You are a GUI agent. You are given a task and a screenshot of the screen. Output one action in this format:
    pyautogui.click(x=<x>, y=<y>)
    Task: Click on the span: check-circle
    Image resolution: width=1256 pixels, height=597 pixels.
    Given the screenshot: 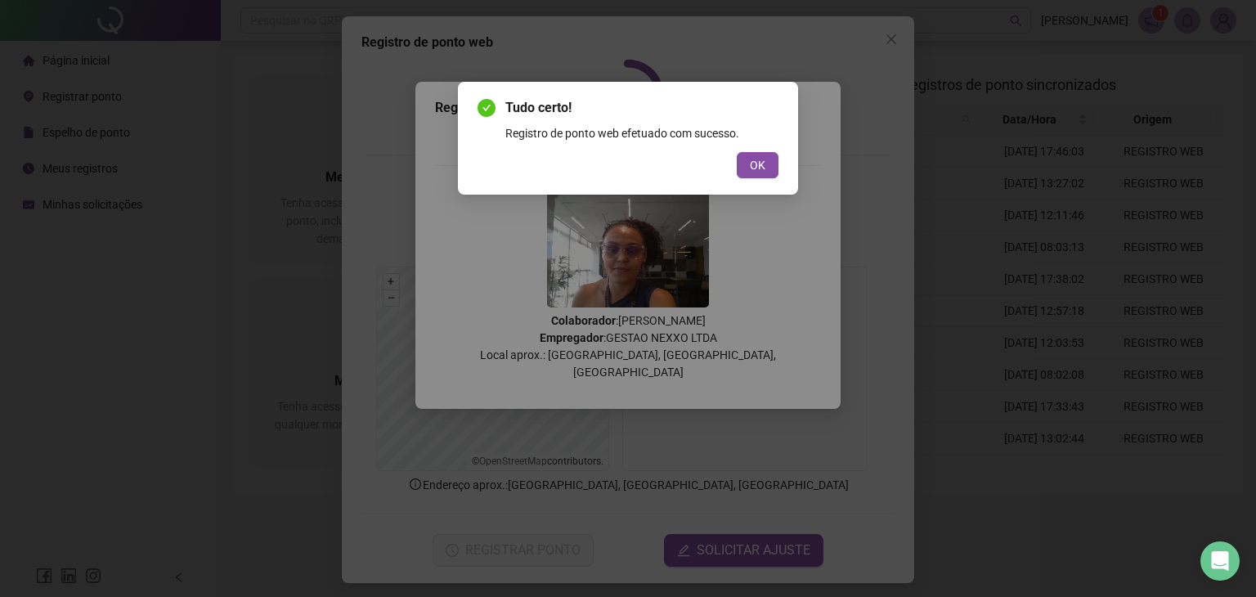 What is the action you would take?
    pyautogui.click(x=487, y=108)
    